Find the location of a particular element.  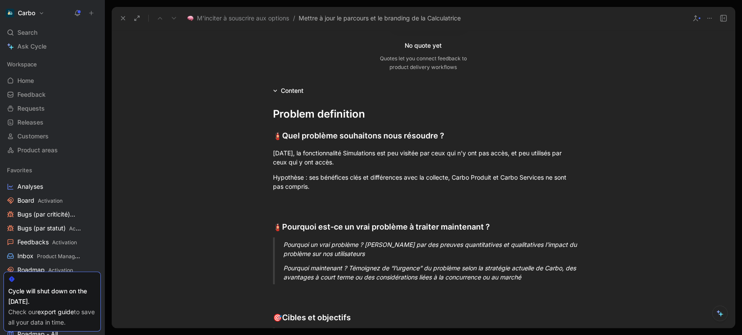

span: Feedbacks is located at coordinates (47, 242).